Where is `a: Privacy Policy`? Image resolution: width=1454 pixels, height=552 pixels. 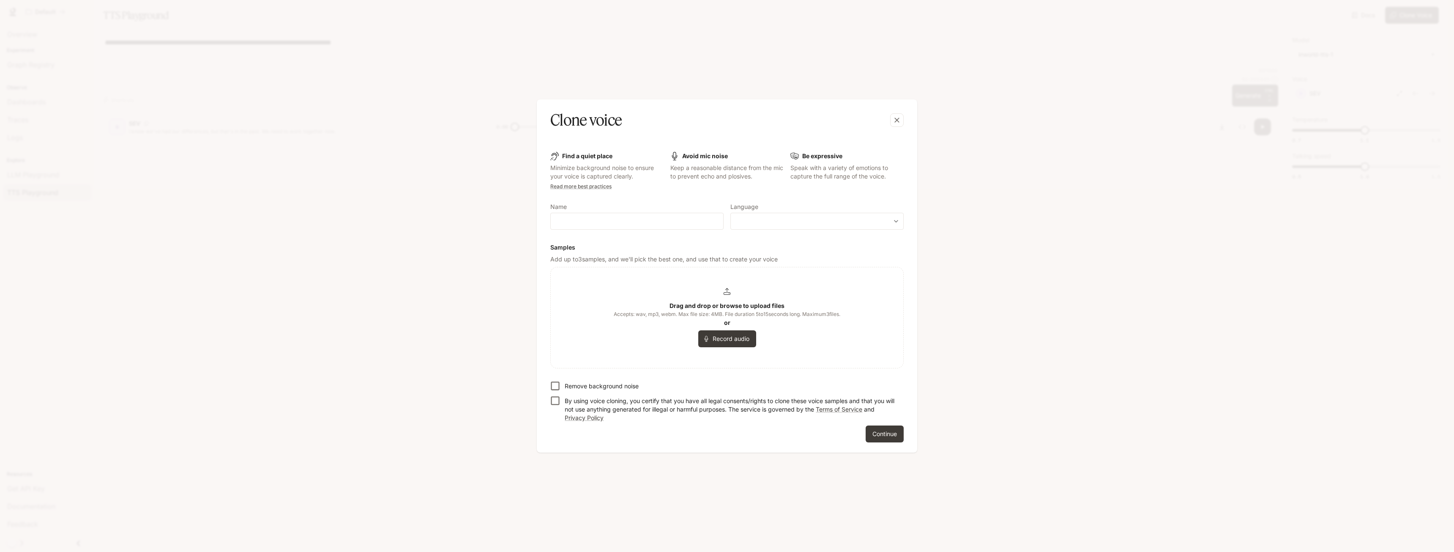
a: Privacy Policy is located at coordinates (584, 417).